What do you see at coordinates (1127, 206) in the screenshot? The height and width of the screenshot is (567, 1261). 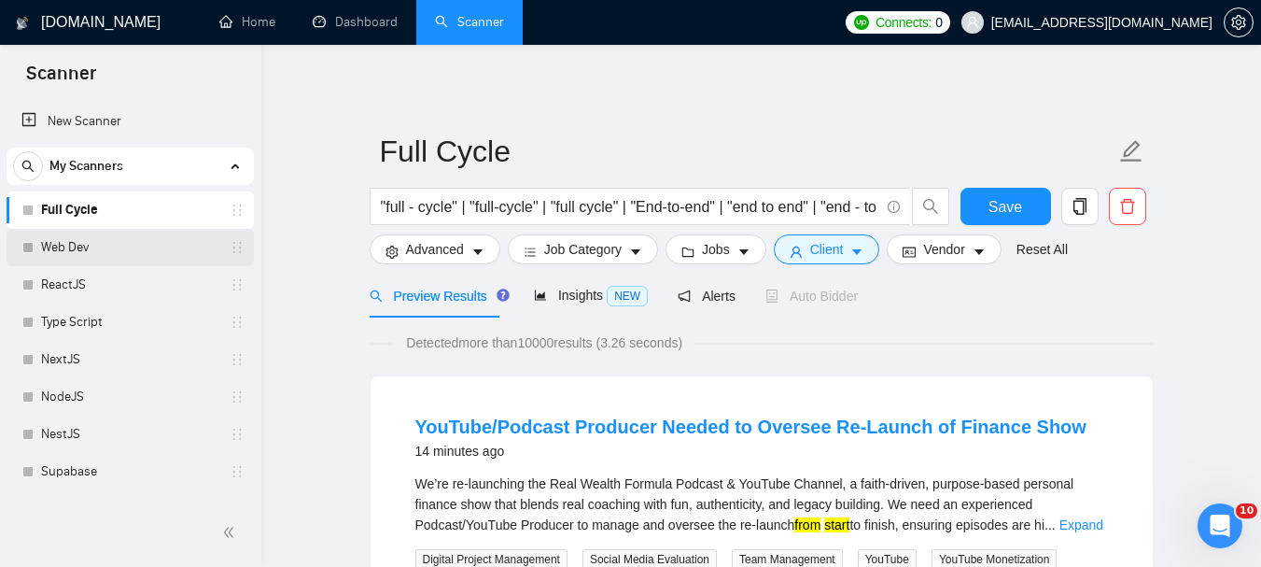 I see `button: delete` at bounding box center [1127, 206].